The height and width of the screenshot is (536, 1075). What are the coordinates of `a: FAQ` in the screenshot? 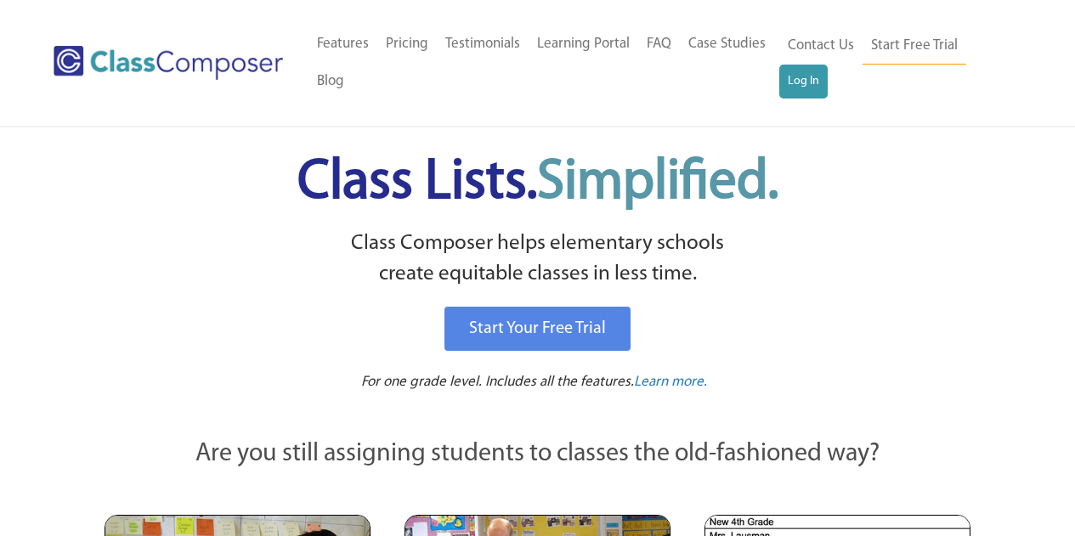 It's located at (658, 44).